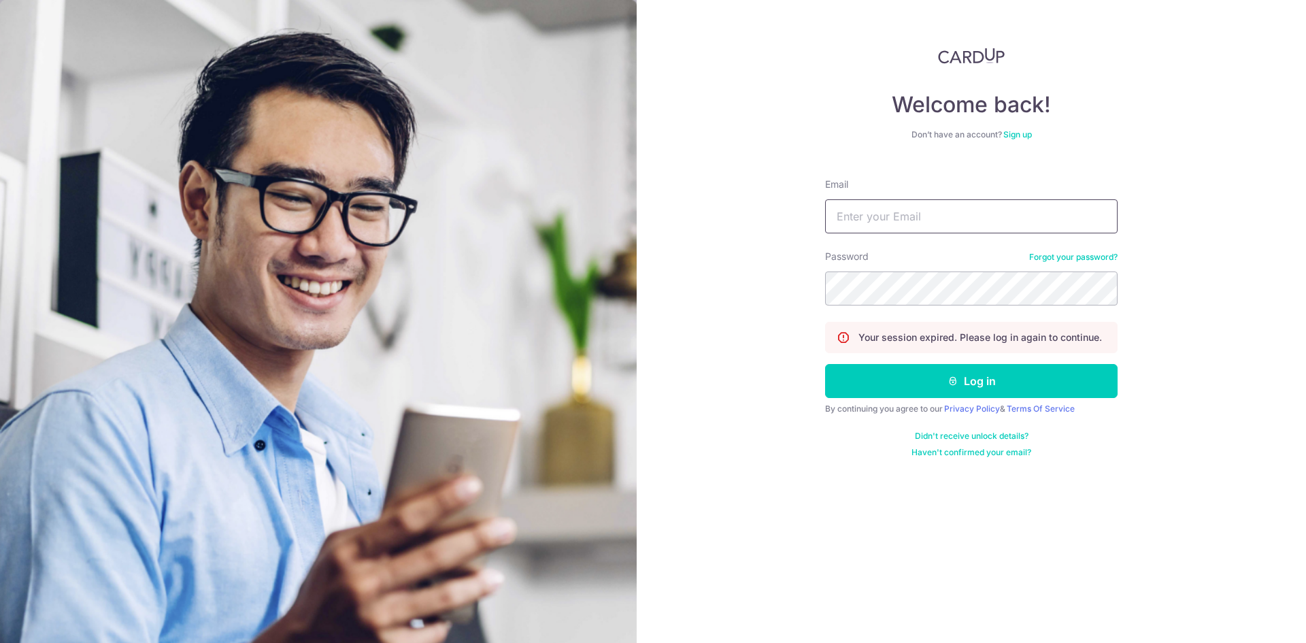 This screenshot has width=1306, height=643. Describe the element at coordinates (837, 184) in the screenshot. I see `label: Email` at that location.